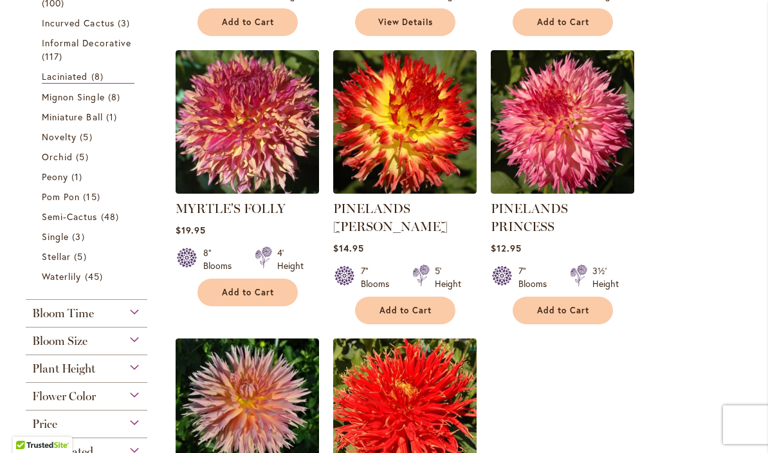 The image size is (768, 453). I want to click on span: Bloom Size, so click(60, 341).